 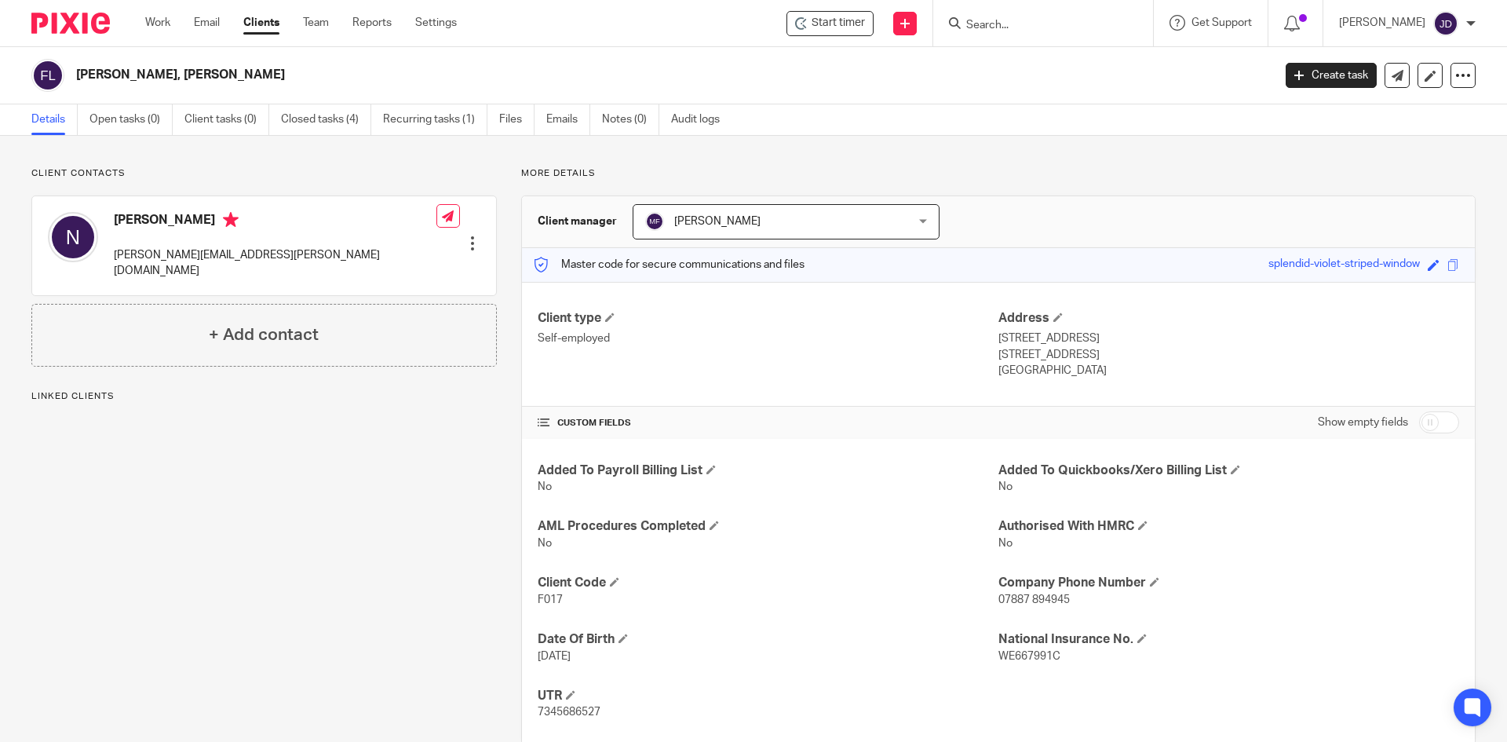 I want to click on a: Audit logs, so click(x=701, y=119).